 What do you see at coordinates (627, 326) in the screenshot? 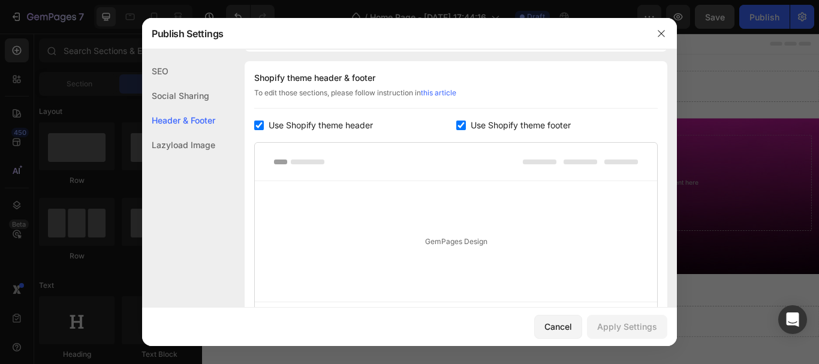
I see `div: Apply Settings` at bounding box center [627, 326].